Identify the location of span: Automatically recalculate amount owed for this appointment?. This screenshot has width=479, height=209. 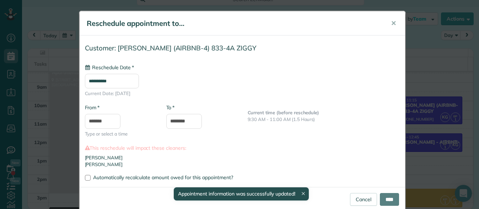
(163, 178).